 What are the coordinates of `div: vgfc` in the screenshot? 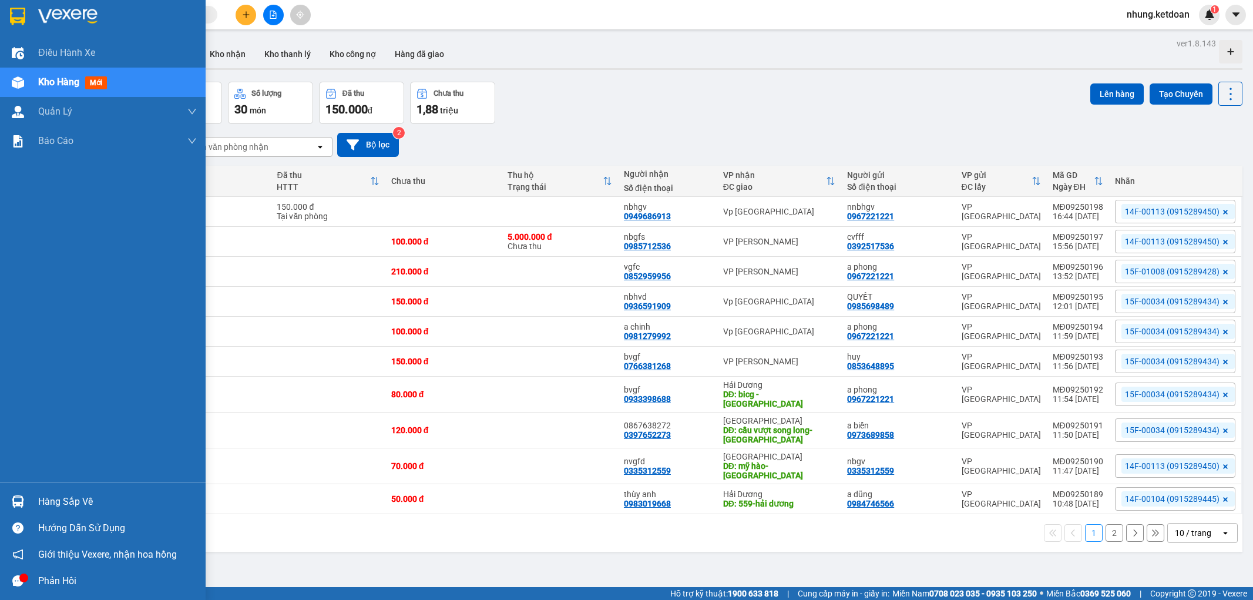 It's located at (667, 267).